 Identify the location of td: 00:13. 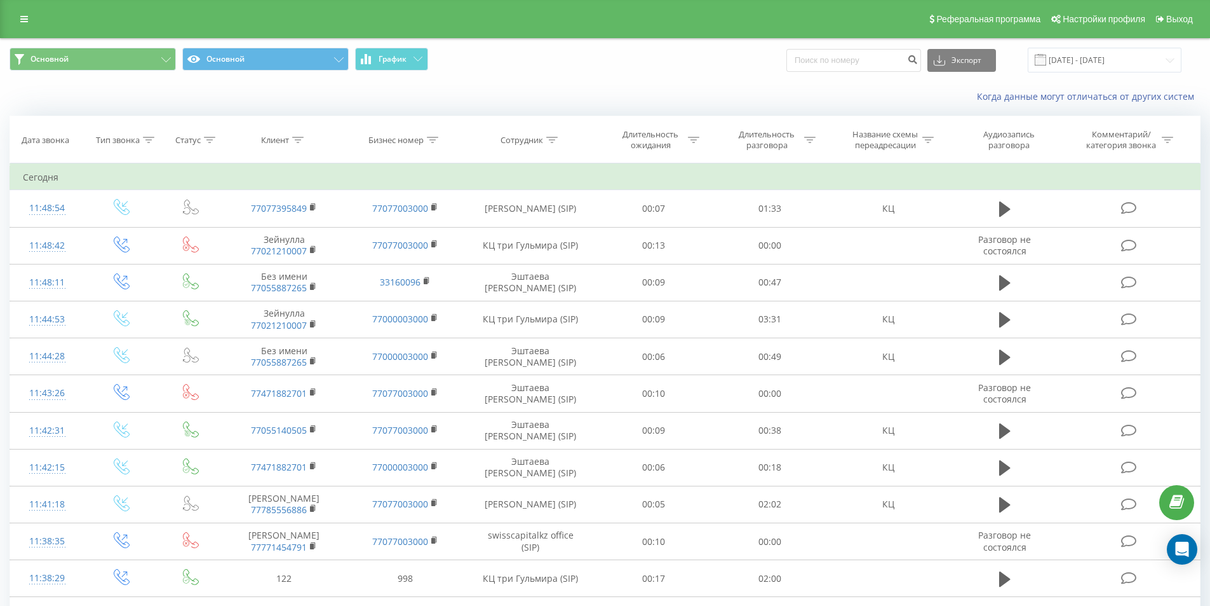
(654, 245).